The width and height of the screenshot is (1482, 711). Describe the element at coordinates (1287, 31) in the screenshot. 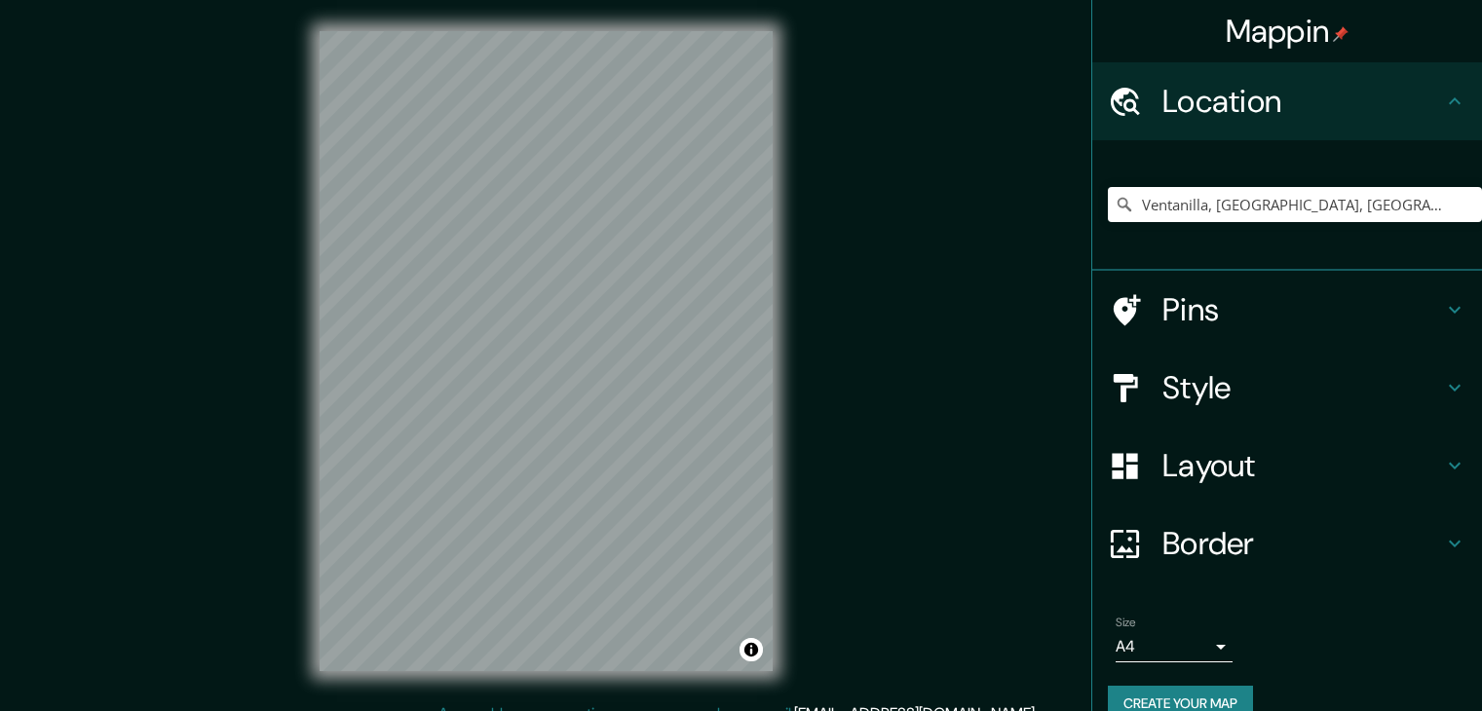

I see `h4: Mappin` at that location.